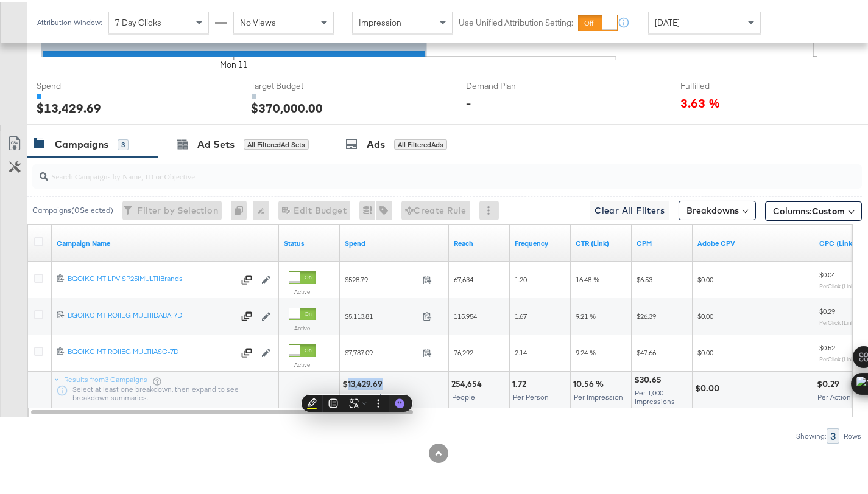 The image size is (868, 494). What do you see at coordinates (150, 313) in the screenshot?
I see `div: BGO|KC|MT|ROI|EG|MULTI|DABA-7D` at bounding box center [150, 313].